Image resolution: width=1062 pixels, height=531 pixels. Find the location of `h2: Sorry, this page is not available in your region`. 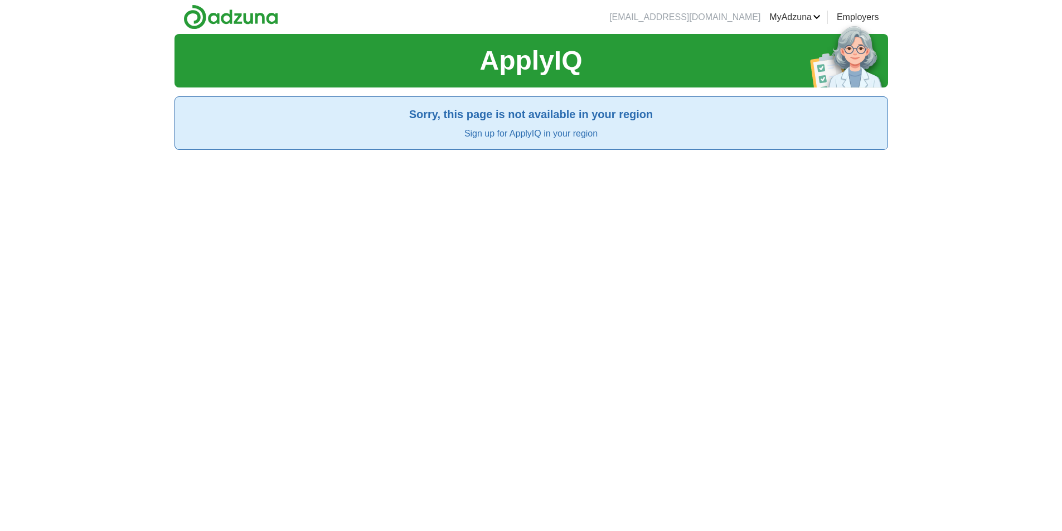

h2: Sorry, this page is not available in your region is located at coordinates (531, 114).